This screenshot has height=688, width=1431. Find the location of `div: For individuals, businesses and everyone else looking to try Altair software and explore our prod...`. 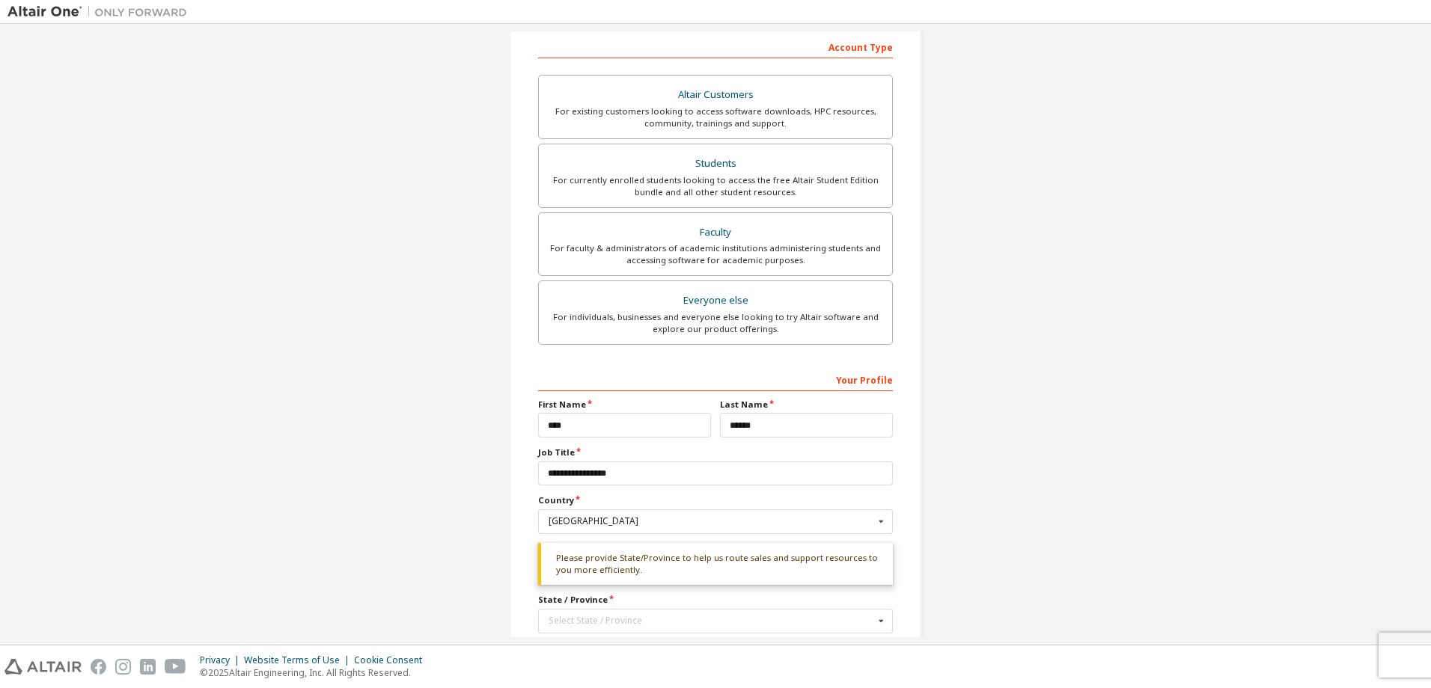

div: For individuals, businesses and everyone else looking to try Altair software and explore our prod... is located at coordinates (715, 323).